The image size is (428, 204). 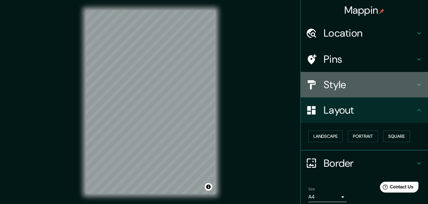 I want to click on h4: Location, so click(x=369, y=33).